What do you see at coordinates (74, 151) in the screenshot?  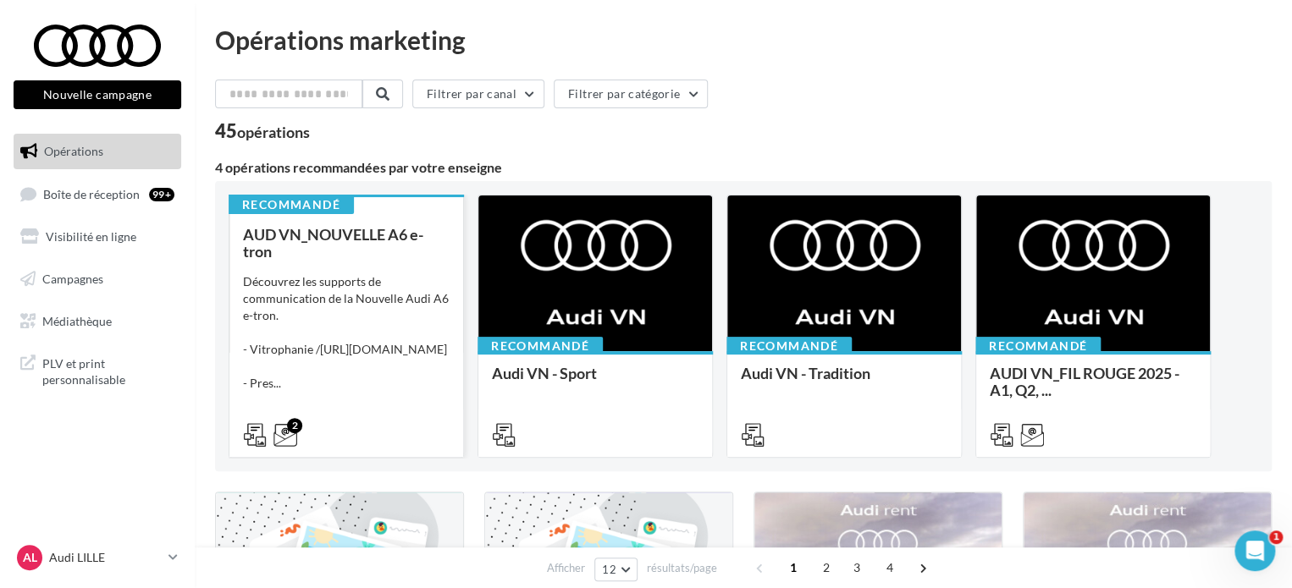 I see `span: Opérations` at bounding box center [74, 151].